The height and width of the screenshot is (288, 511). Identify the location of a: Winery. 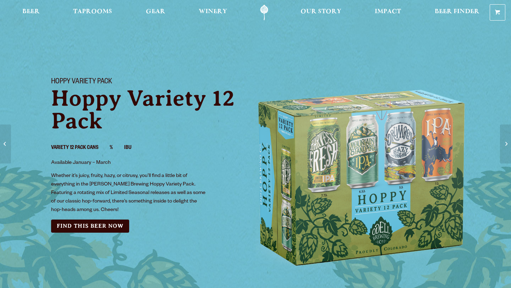
(213, 12).